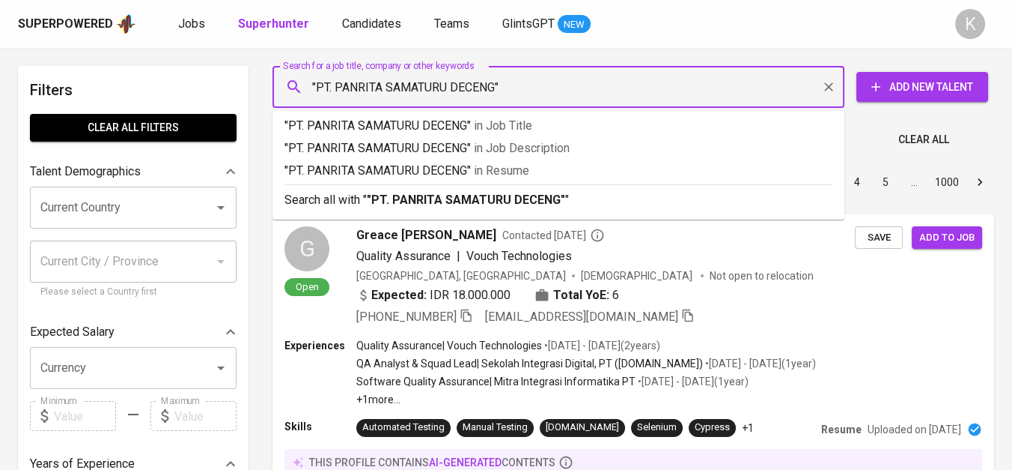 The width and height of the screenshot is (1012, 470). I want to click on p: Search all with " ", so click(559, 200).